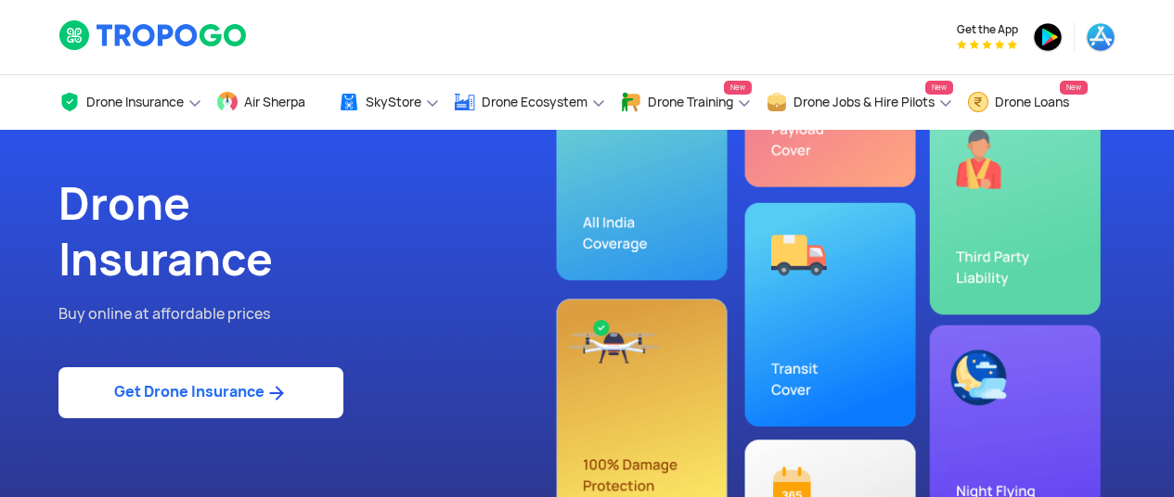  Describe the element at coordinates (270, 102) in the screenshot. I see `a: Air Sherpa` at that location.